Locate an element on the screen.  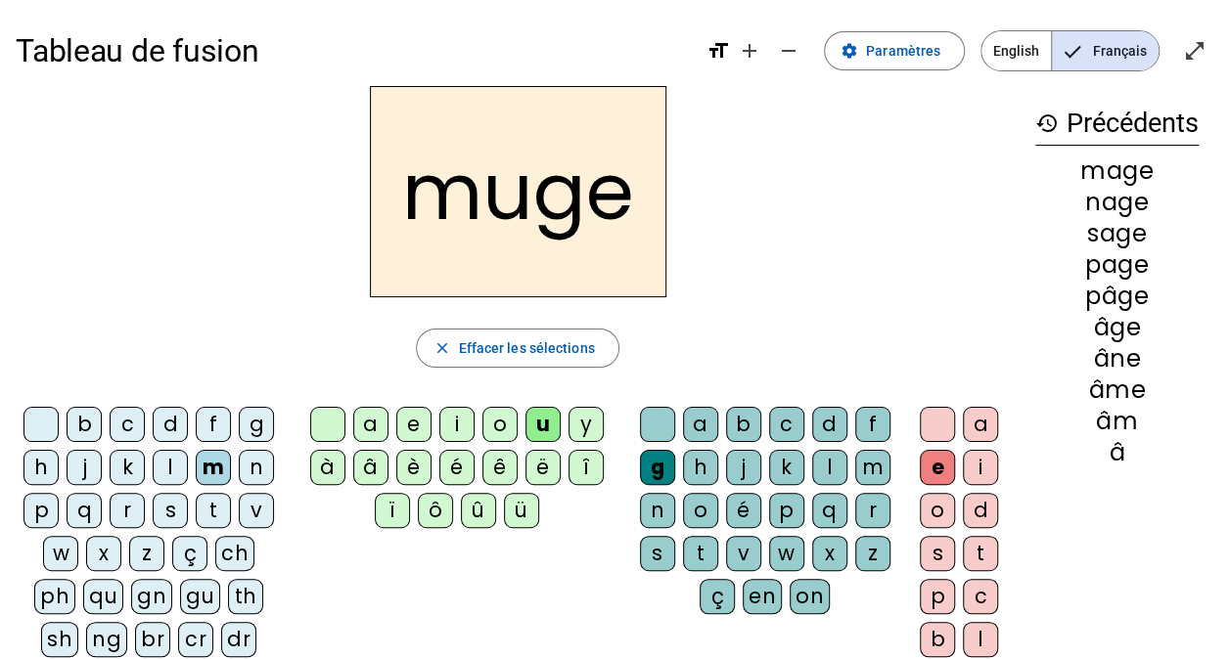
mat-icon: format_size is located at coordinates (718, 51).